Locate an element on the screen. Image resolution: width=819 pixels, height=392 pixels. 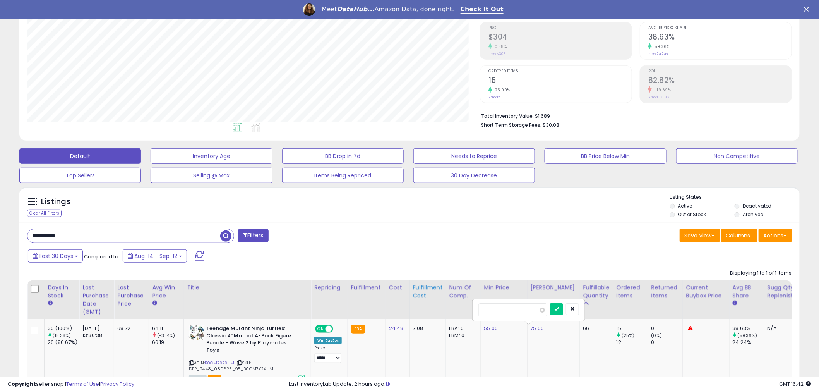
label: Active is located at coordinates (685, 206).